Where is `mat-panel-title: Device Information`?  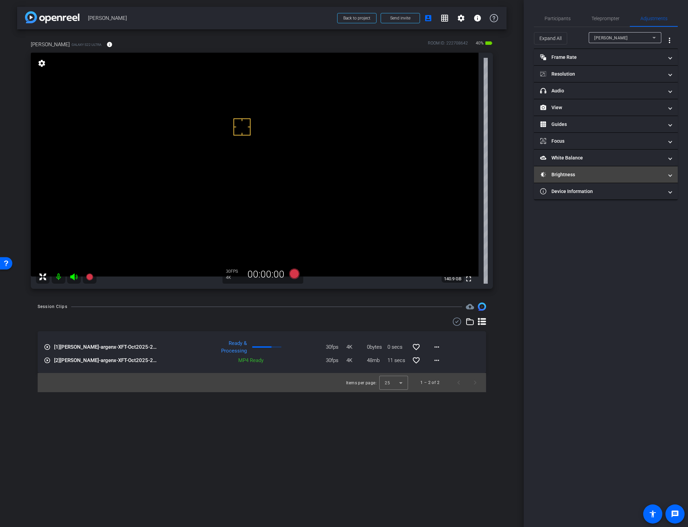
mat-panel-title: Device Information is located at coordinates (602, 191).